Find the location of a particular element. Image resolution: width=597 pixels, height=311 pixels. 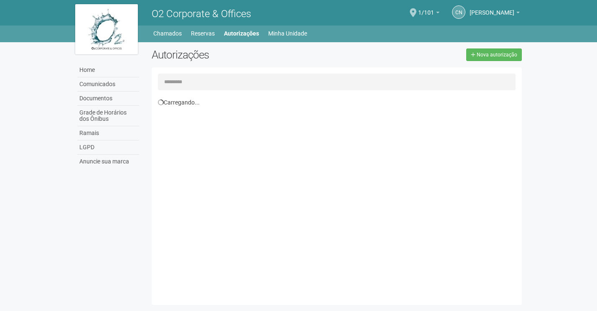

a: 1/101 is located at coordinates (429, 14).